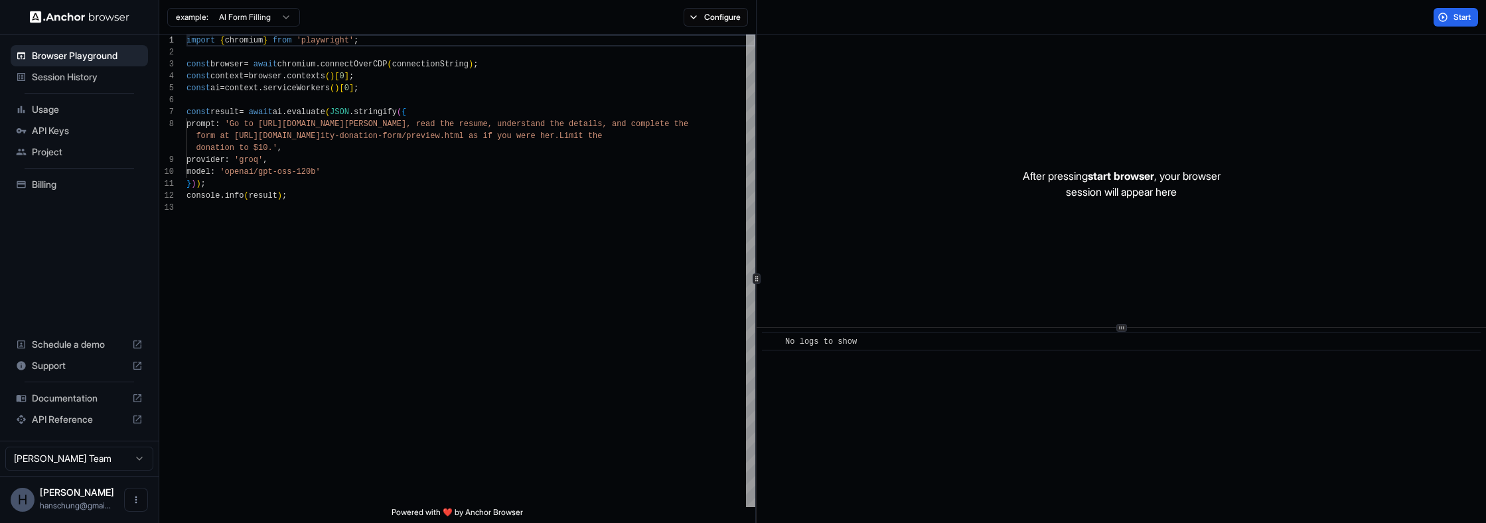 The image size is (1486, 523). What do you see at coordinates (676, 124) in the screenshot?
I see `span: e the` at bounding box center [676, 124].